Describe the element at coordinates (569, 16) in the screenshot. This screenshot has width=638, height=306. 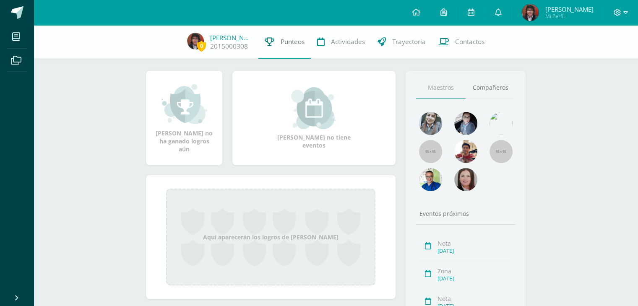
I see `span: Mi Perfil` at that location.